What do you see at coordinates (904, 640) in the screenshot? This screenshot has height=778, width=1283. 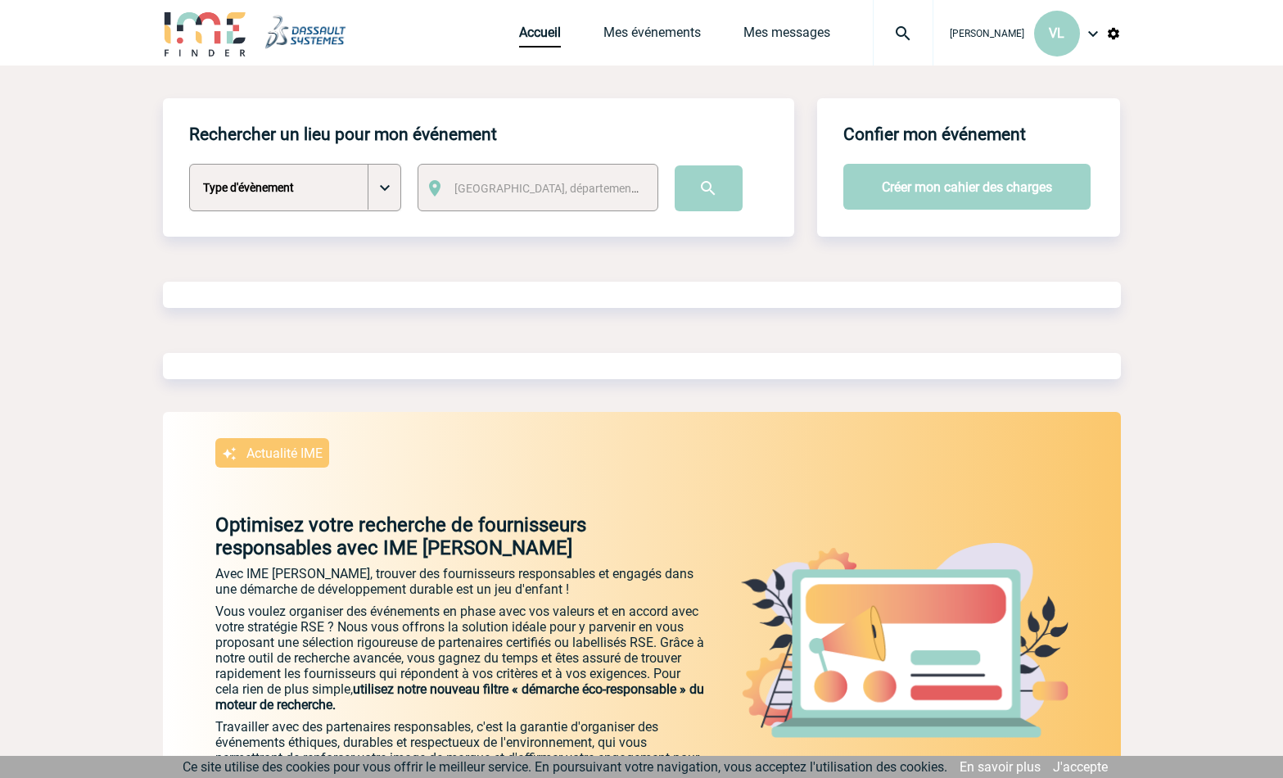 I see `img: actu.png` at bounding box center [904, 640].